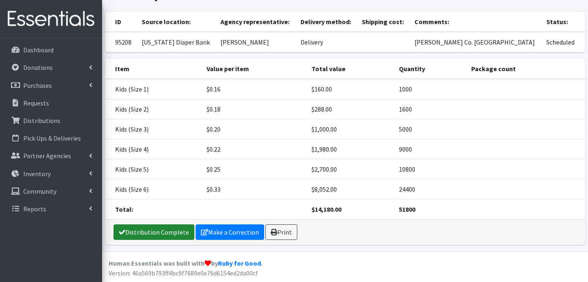 The height and width of the screenshot is (282, 588). What do you see at coordinates (230, 232) in the screenshot?
I see `a: Make a Correction` at bounding box center [230, 232].